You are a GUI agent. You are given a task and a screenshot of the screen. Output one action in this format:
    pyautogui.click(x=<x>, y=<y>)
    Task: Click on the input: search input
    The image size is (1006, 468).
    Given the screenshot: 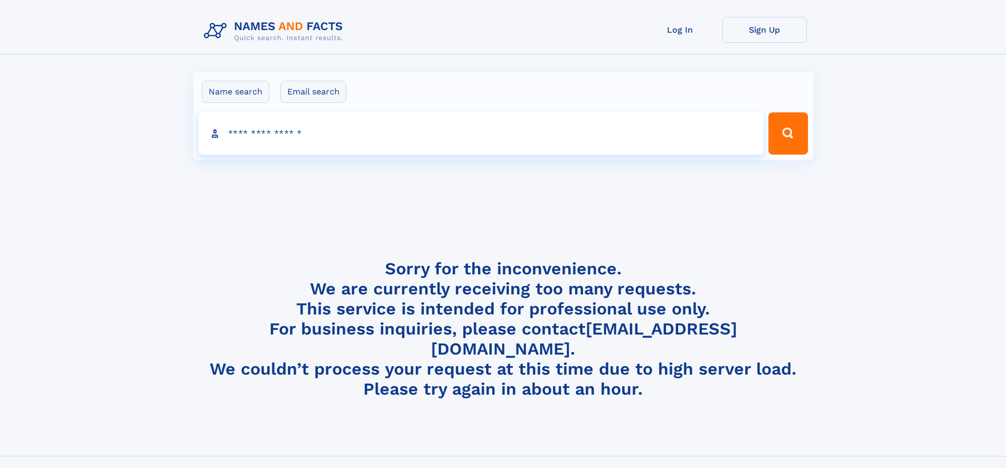 What is the action you would take?
    pyautogui.click(x=481, y=134)
    